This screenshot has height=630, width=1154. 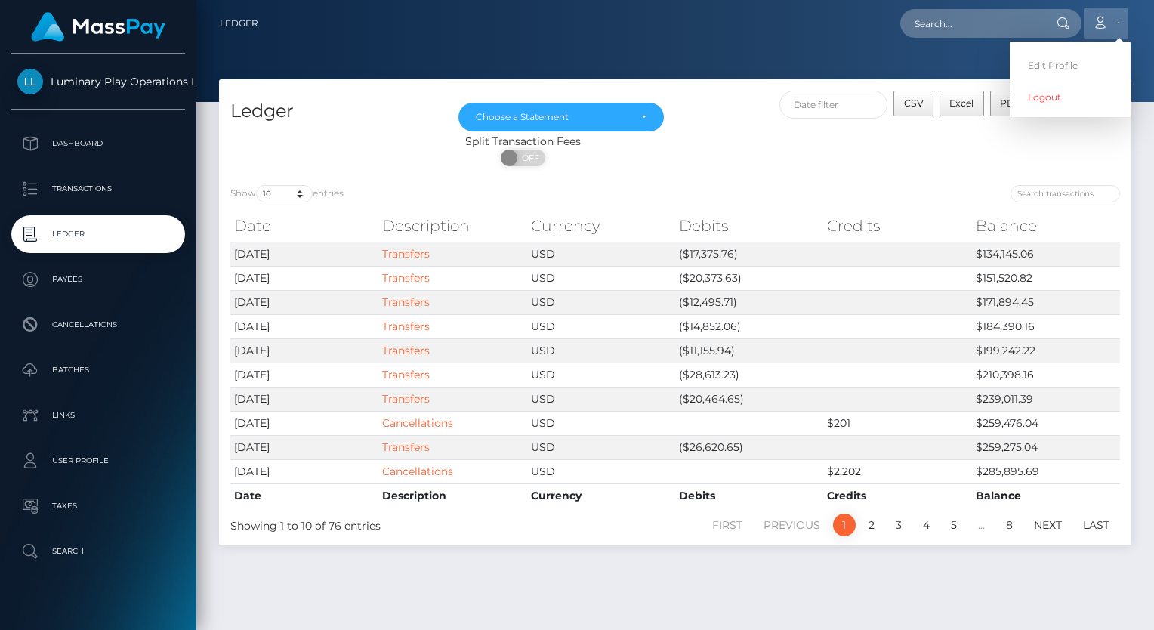 I want to click on div: Choose a Statement, so click(x=552, y=117).